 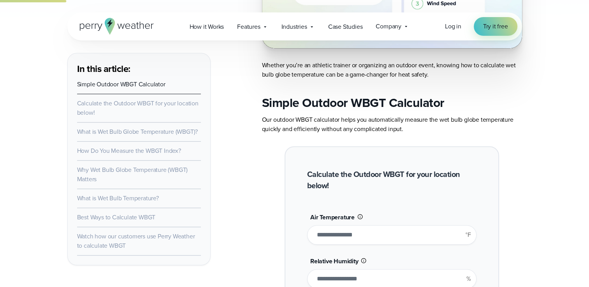 What do you see at coordinates (207, 27) in the screenshot?
I see `span: How it Works` at bounding box center [207, 27].